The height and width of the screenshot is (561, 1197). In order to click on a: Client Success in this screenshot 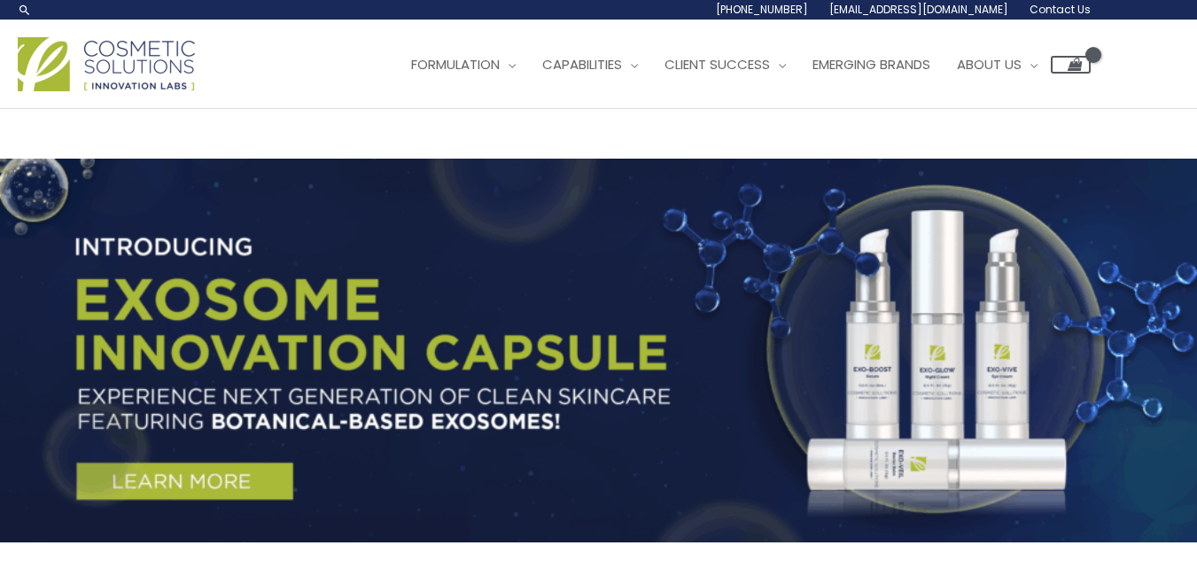, I will do `click(725, 65)`.